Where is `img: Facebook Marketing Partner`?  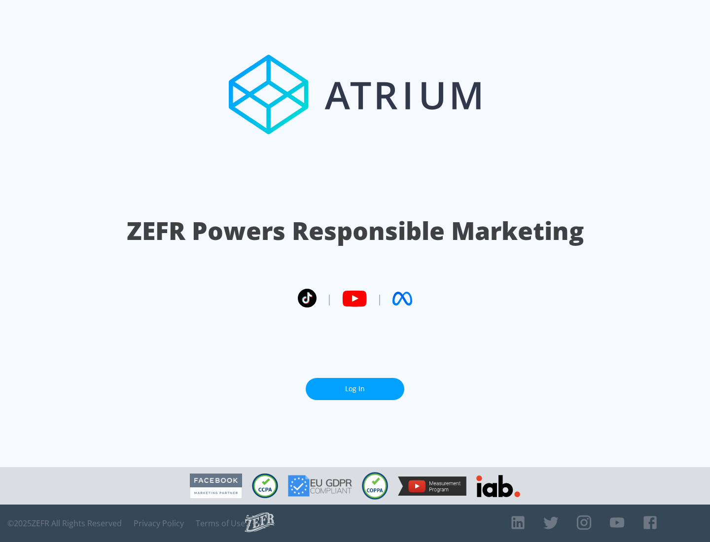
img: Facebook Marketing Partner is located at coordinates (216, 486).